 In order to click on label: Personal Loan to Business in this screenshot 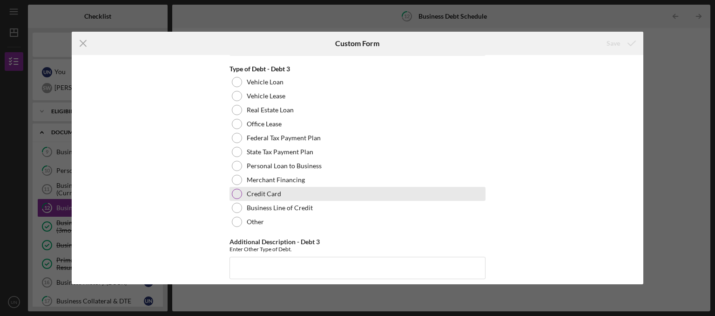, I will do `click(284, 166)`.